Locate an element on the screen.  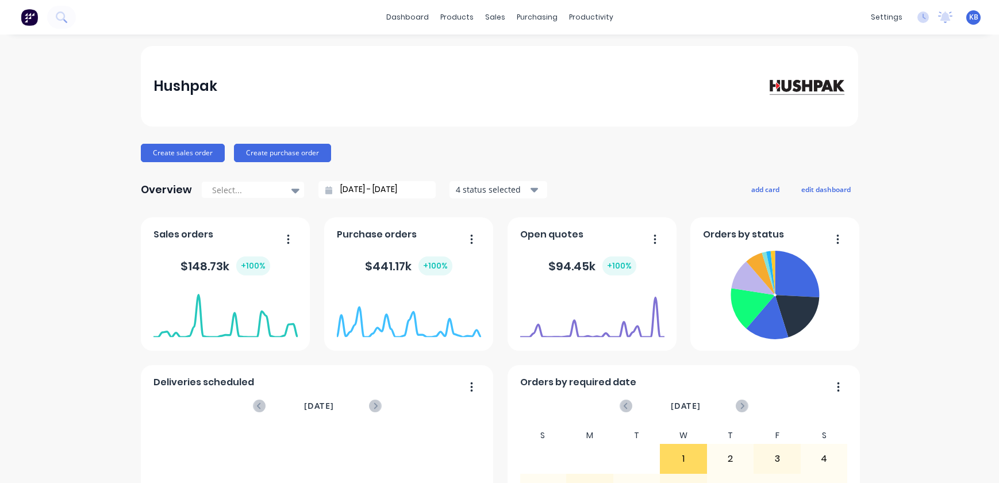
div: settings is located at coordinates (887, 17).